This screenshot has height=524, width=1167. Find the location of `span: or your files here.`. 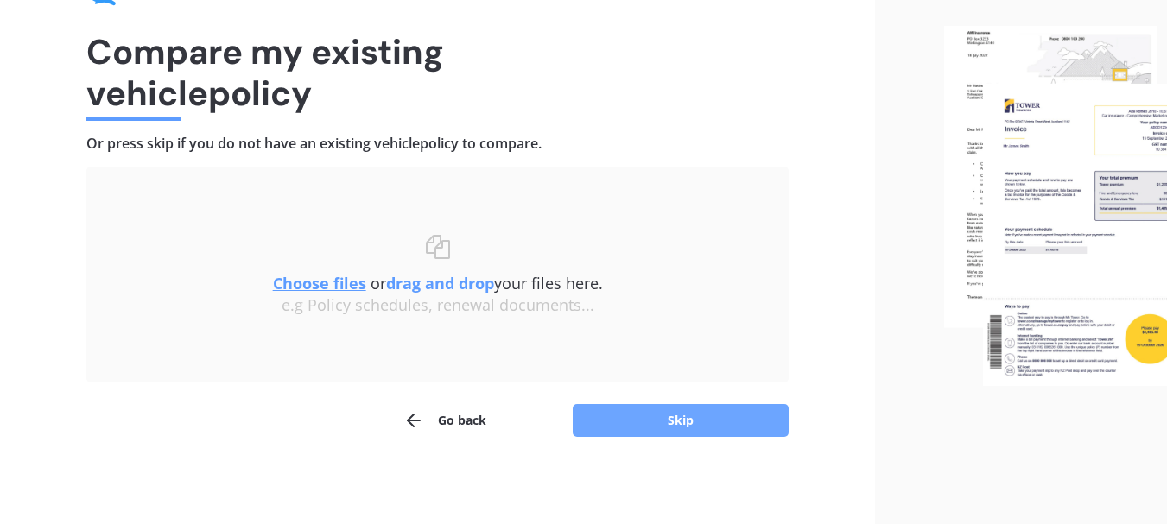

span: or your files here. is located at coordinates (438, 283).